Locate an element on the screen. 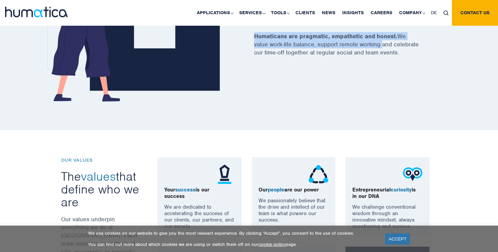 The height and width of the screenshot is (252, 498). span: DE is located at coordinates (433, 13).